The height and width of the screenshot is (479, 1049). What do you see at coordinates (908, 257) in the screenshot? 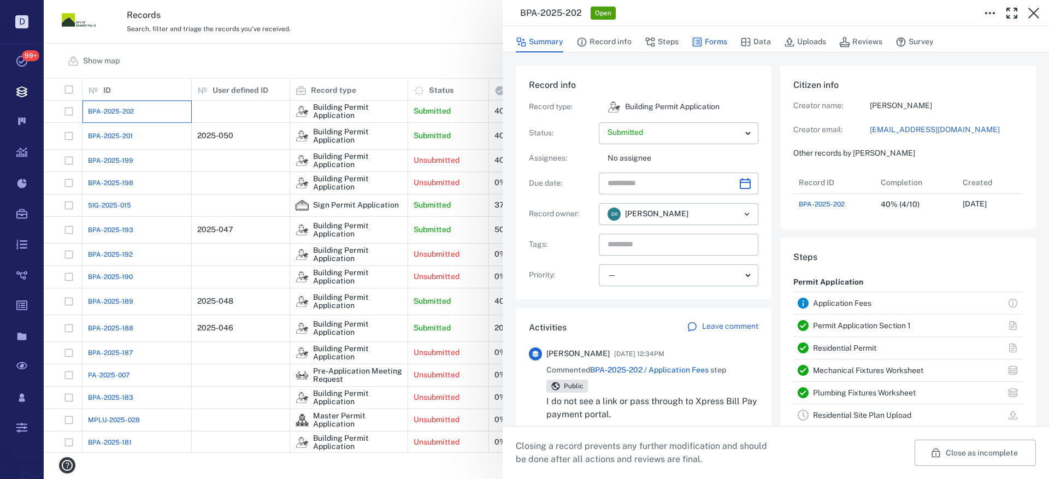
I see `h6: Steps` at bounding box center [908, 257].